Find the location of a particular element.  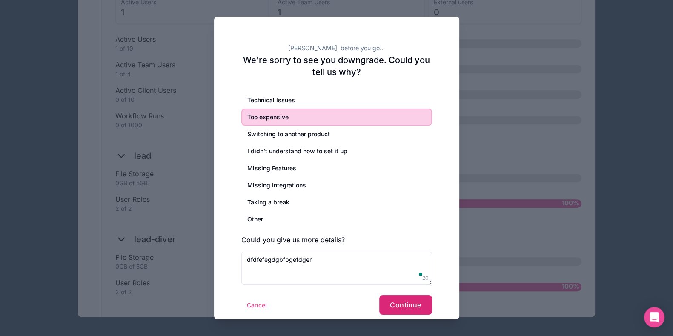

div: I didn’t understand how to set it up is located at coordinates (337, 151).